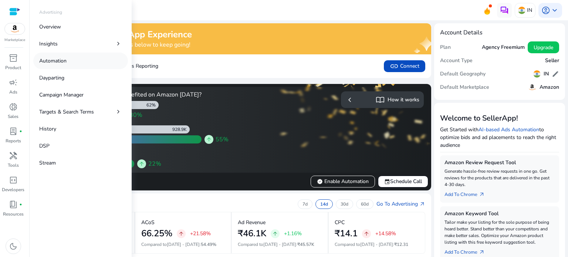 This screenshot has height=257, width=568. I want to click on p: ACoS, so click(148, 222).